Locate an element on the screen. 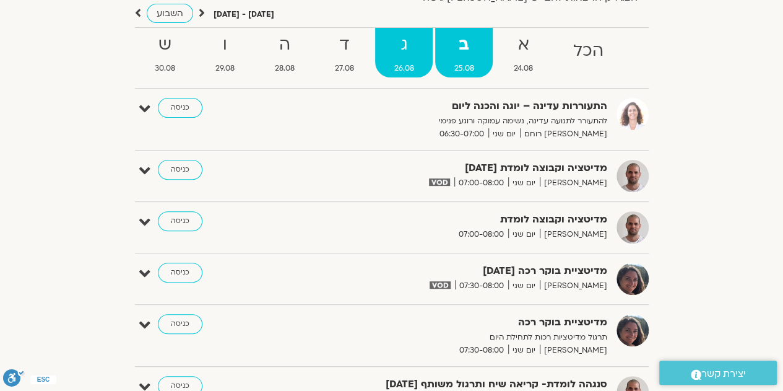 The image size is (783, 391). strong: ג is located at coordinates (404, 45).